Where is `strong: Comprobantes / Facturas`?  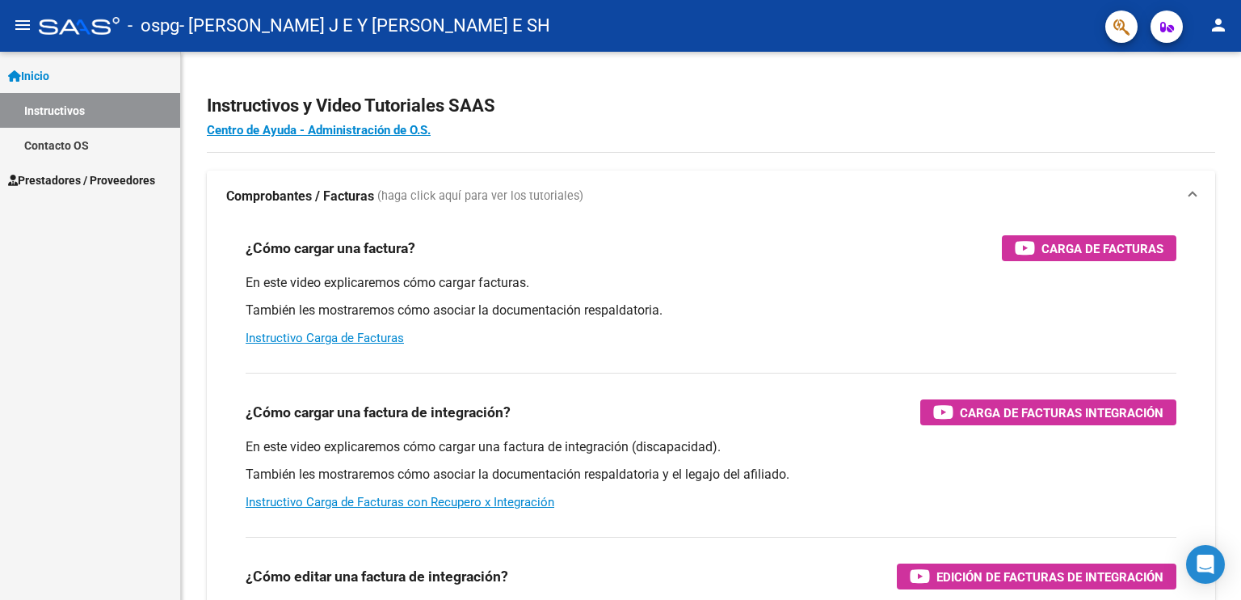
strong: Comprobantes / Facturas is located at coordinates (300, 196).